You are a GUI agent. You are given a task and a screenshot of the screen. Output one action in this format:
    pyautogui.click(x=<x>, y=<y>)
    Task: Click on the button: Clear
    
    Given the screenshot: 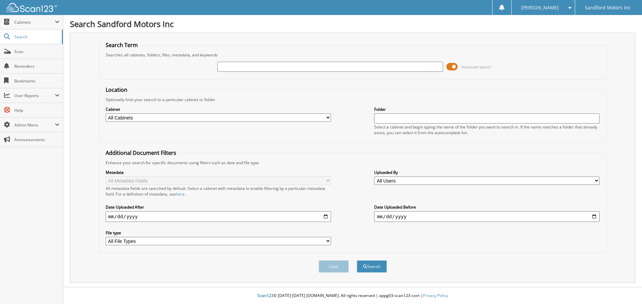 What is the action you would take?
    pyautogui.click(x=334, y=267)
    